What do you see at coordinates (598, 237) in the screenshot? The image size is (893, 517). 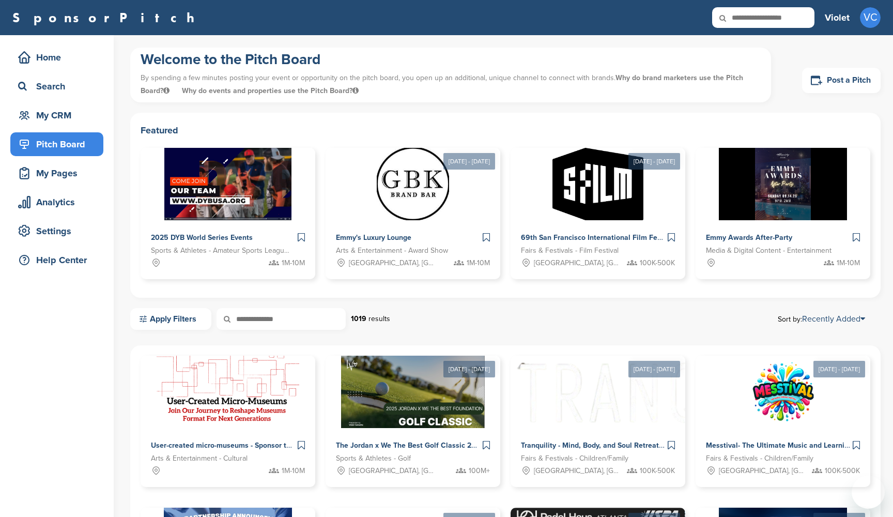 I see `span: 69th San Francisco International Film Festival` at bounding box center [598, 237].